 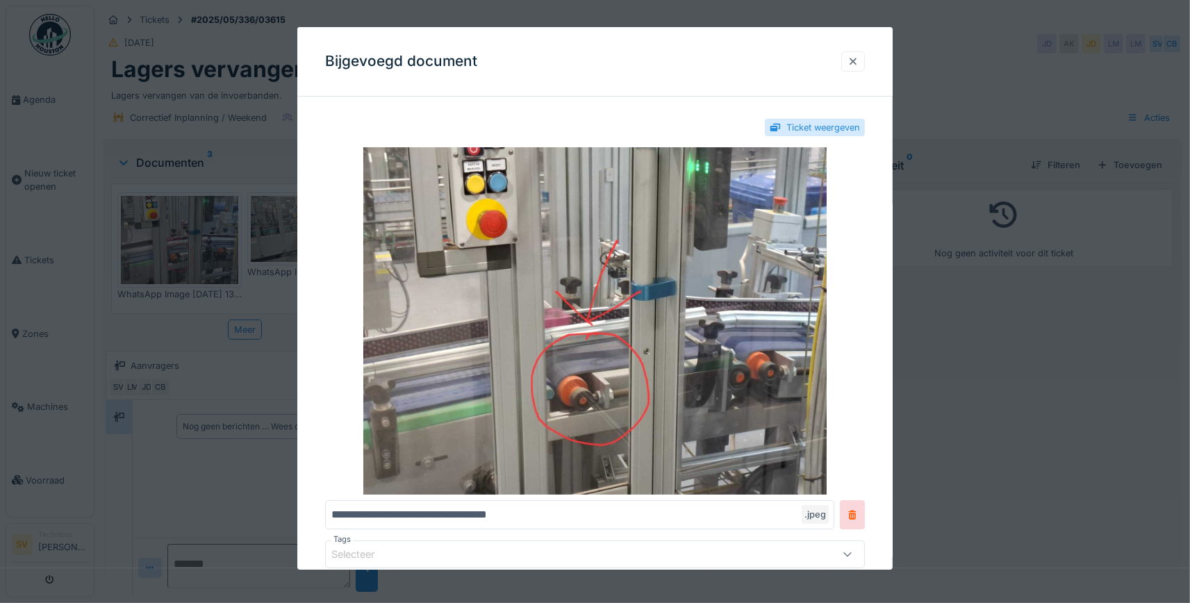 What do you see at coordinates (363, 555) in the screenshot?
I see `div: Selecteer` at bounding box center [363, 555].